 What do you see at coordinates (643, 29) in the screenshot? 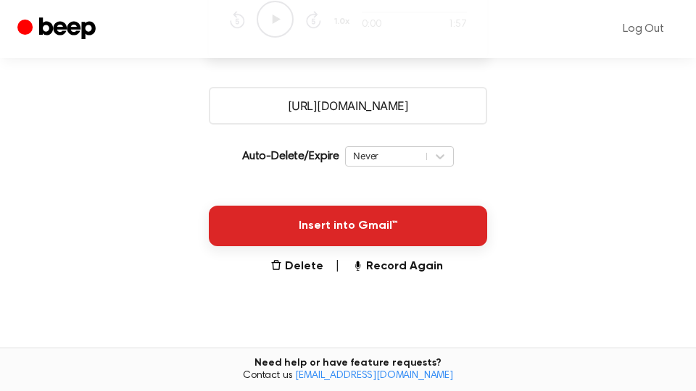
I see `a: Log Out` at bounding box center [643, 29].